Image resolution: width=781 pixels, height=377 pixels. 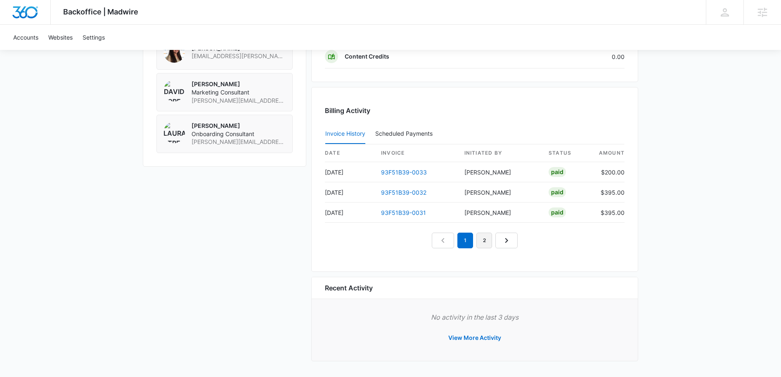 What do you see at coordinates (94, 37) in the screenshot?
I see `a: Settings` at bounding box center [94, 37].